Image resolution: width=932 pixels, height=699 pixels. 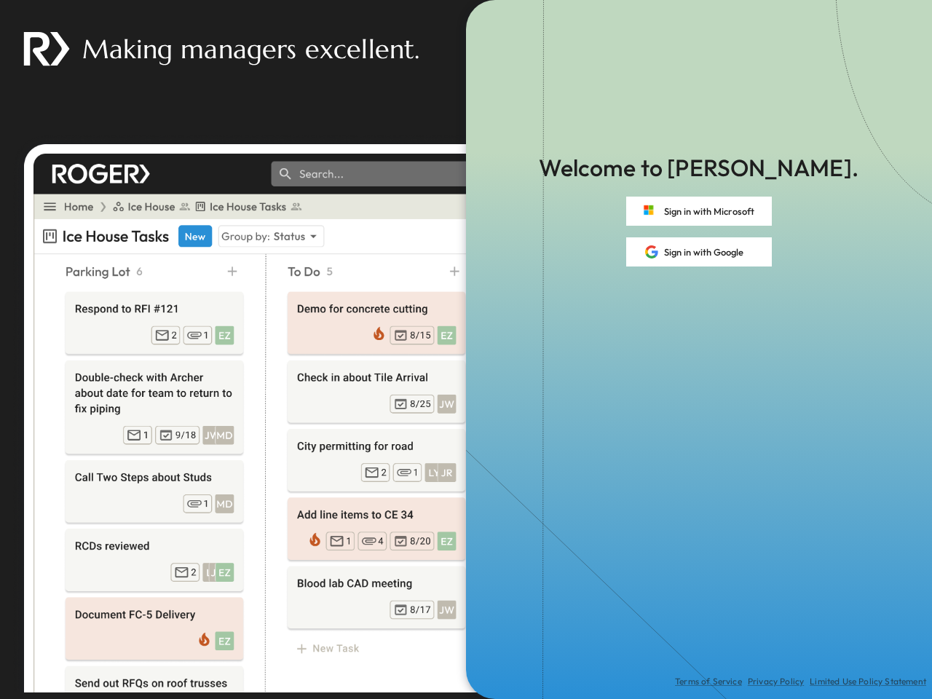 I want to click on button: Sign in with Microsoft, so click(x=699, y=211).